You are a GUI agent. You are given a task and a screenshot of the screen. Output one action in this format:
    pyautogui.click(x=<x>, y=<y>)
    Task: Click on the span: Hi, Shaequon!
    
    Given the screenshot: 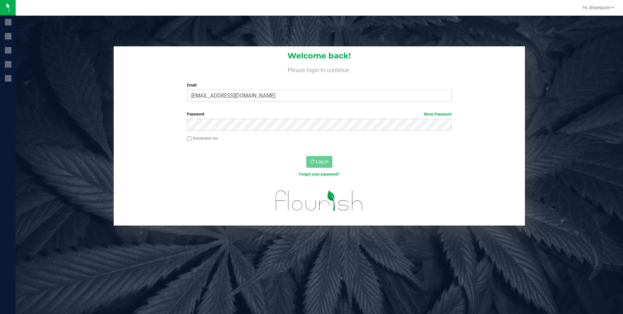 What is the action you would take?
    pyautogui.click(x=597, y=7)
    